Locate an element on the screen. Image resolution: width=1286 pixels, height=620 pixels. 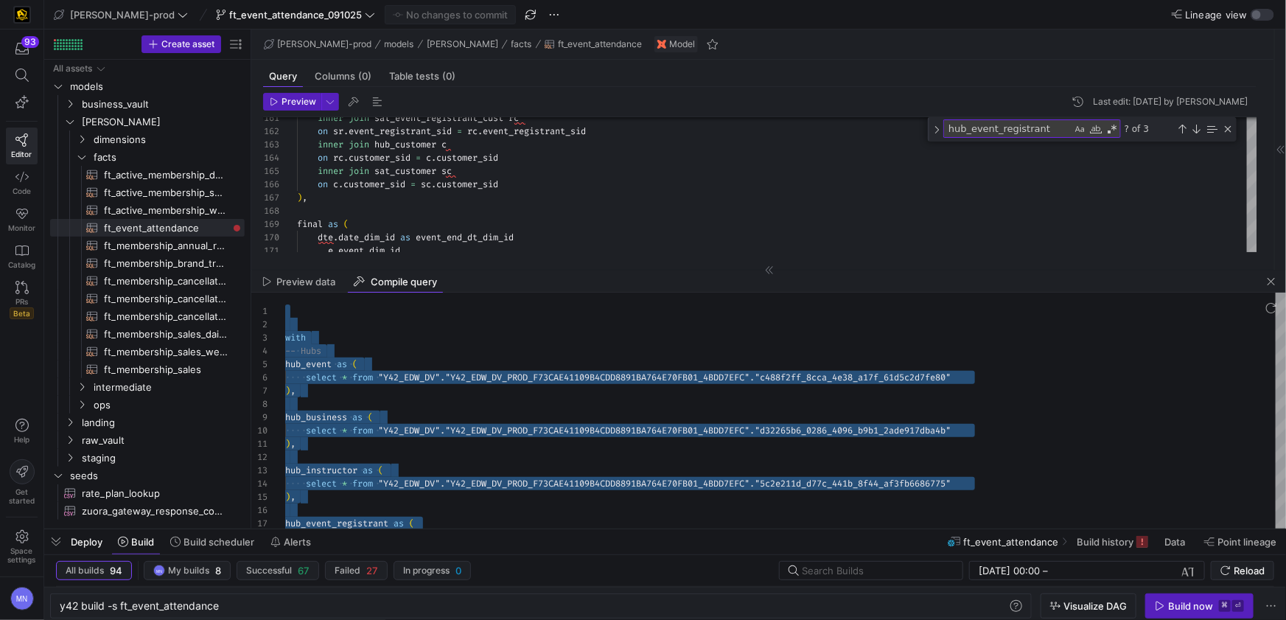
div: ? of 3 is located at coordinates (1148, 128).